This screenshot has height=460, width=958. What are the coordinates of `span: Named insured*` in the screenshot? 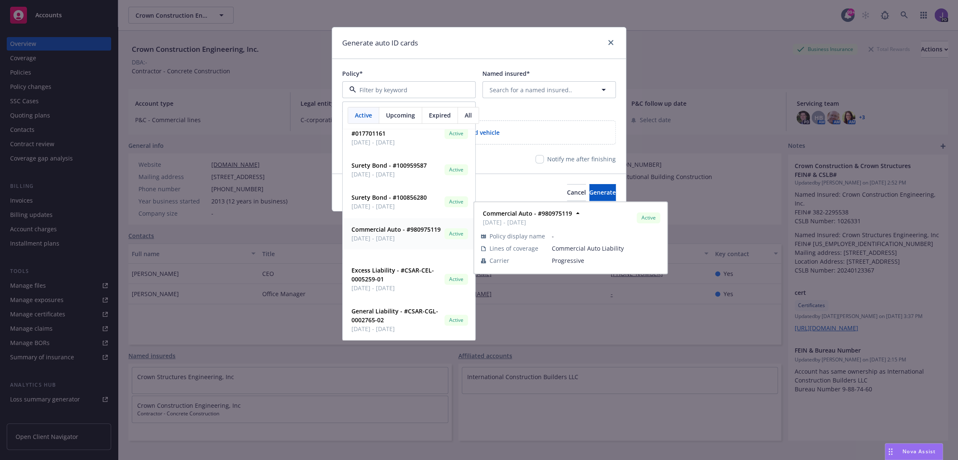 It's located at (506, 73).